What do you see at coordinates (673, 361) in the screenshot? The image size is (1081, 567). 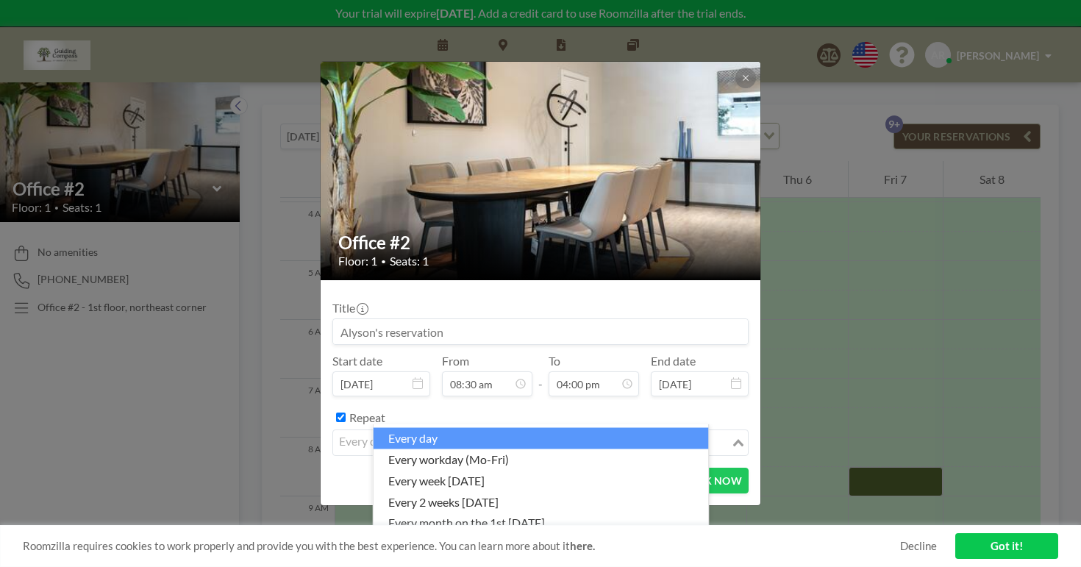 I see `label: End date` at bounding box center [673, 361].